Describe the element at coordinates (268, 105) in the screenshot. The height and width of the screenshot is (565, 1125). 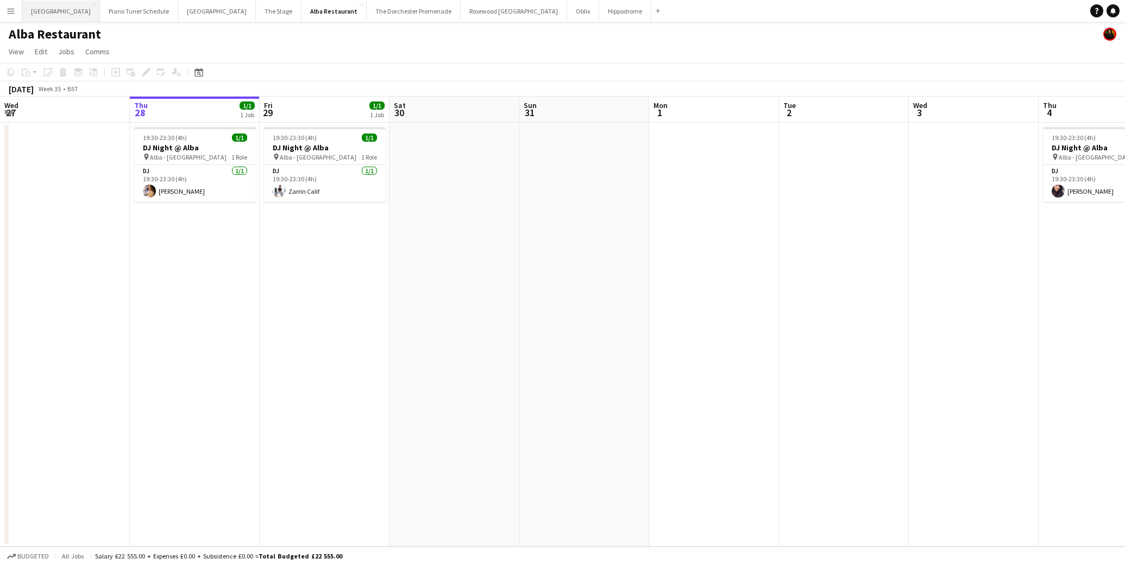
I see `span: Fri` at that location.